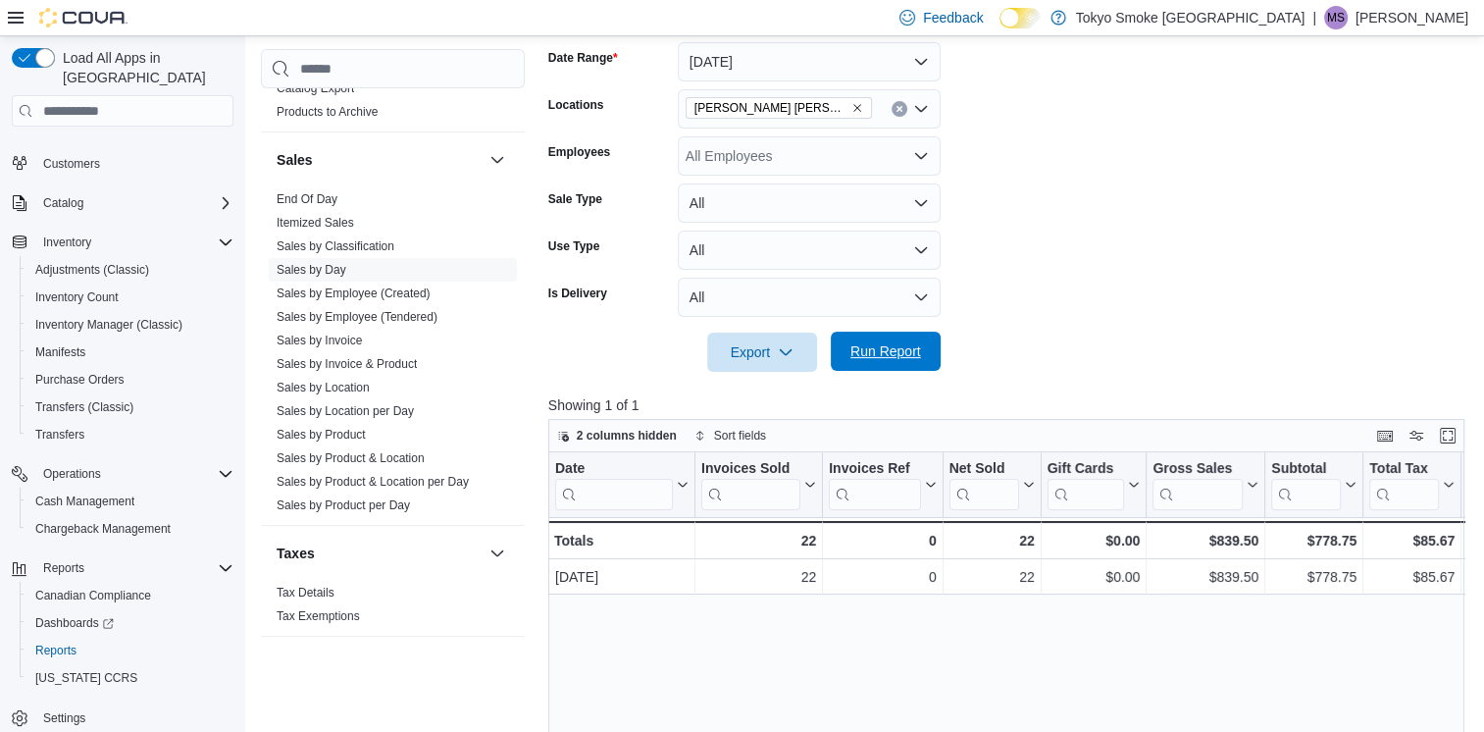 The image size is (1484, 732). I want to click on a: Transfers, so click(60, 435).